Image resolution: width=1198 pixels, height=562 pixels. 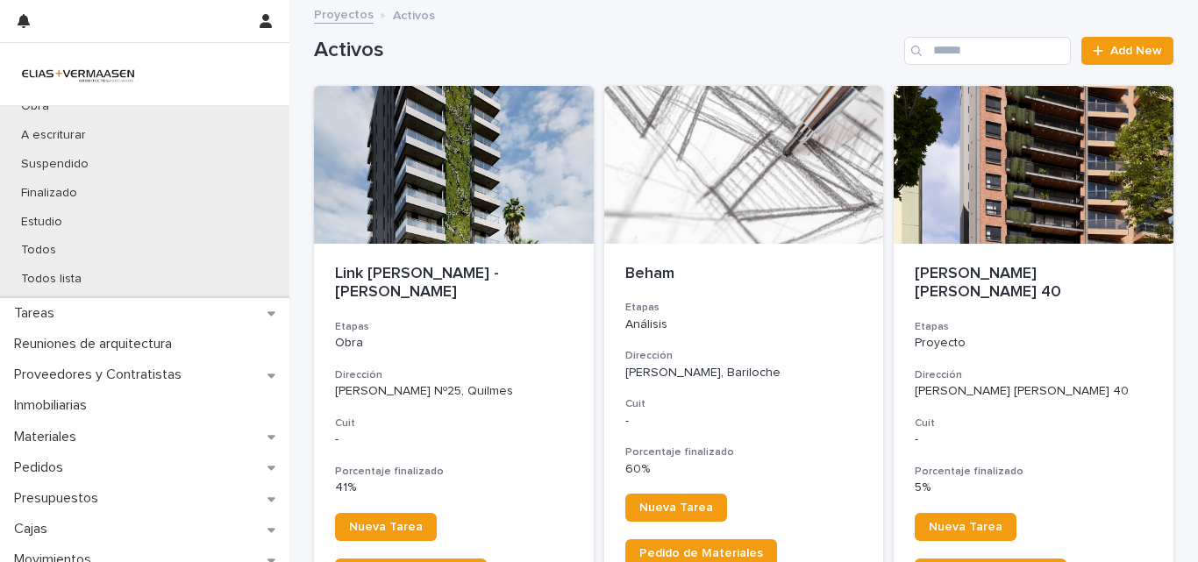 What do you see at coordinates (60, 498) in the screenshot?
I see `p: Presupuestos` at bounding box center [60, 498].